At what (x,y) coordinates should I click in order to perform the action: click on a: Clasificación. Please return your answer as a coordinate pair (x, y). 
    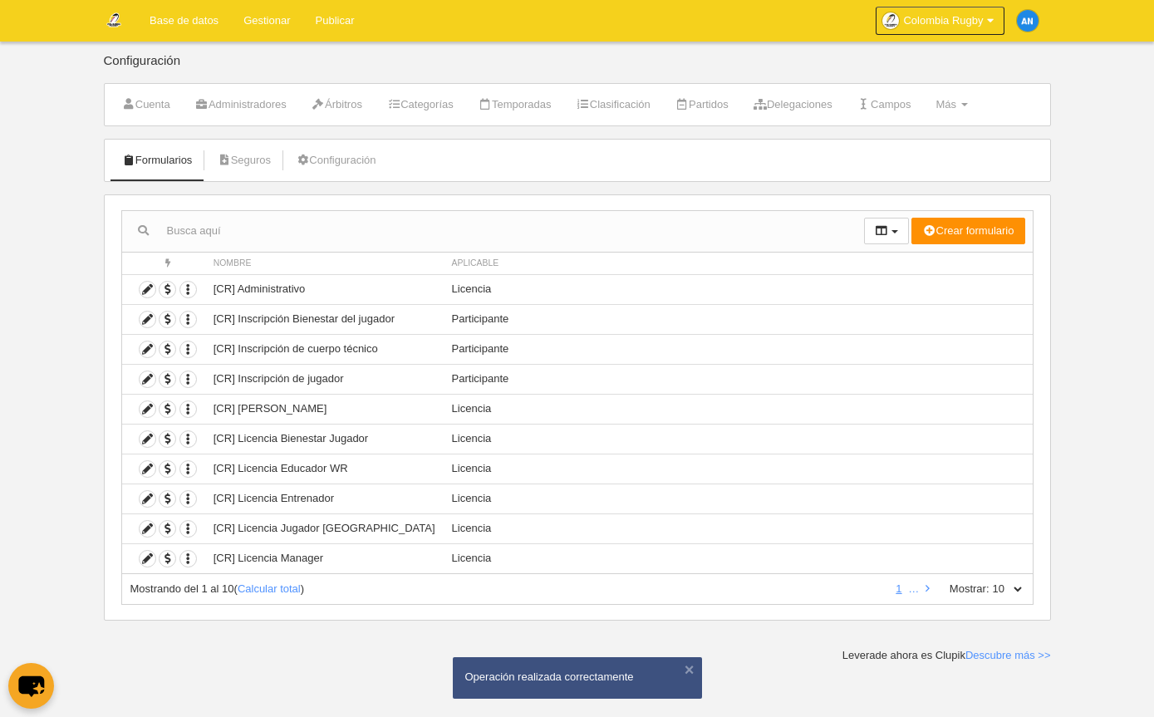
    Looking at the image, I should click on (613, 105).